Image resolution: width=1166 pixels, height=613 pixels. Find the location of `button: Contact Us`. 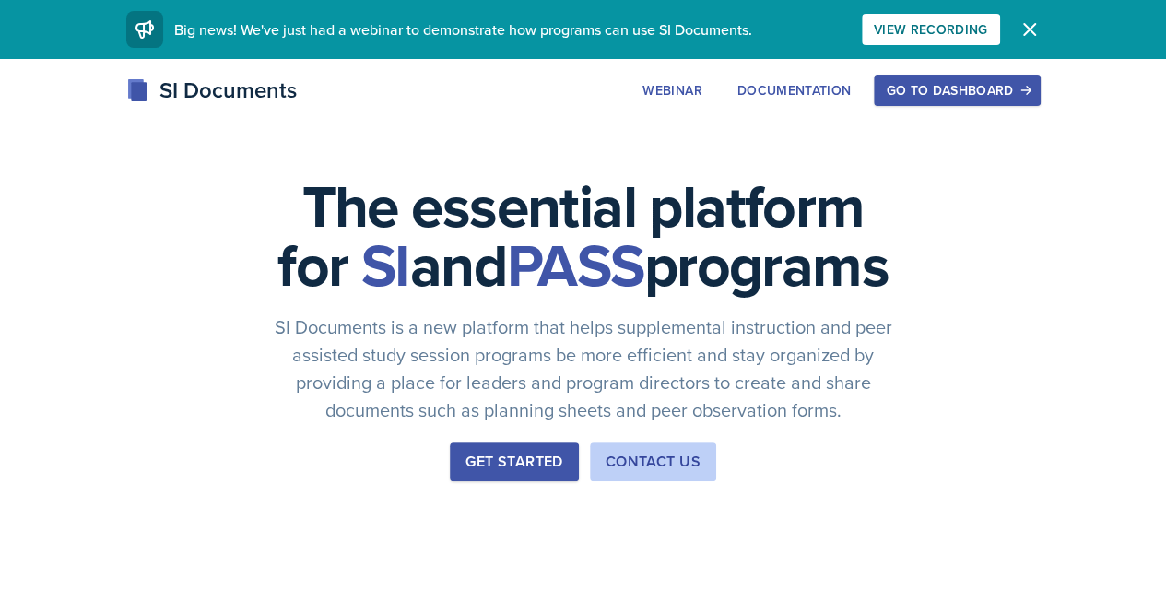

button: Contact Us is located at coordinates (653, 462).